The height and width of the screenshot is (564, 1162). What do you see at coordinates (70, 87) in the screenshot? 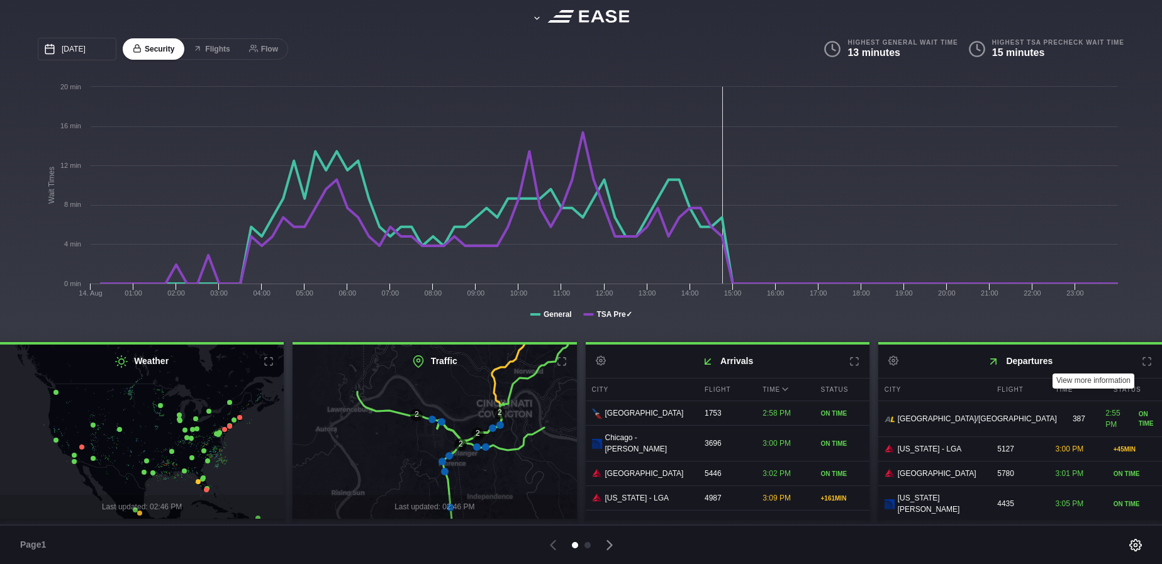
I see `tspan: 20 min` at bounding box center [70, 87].